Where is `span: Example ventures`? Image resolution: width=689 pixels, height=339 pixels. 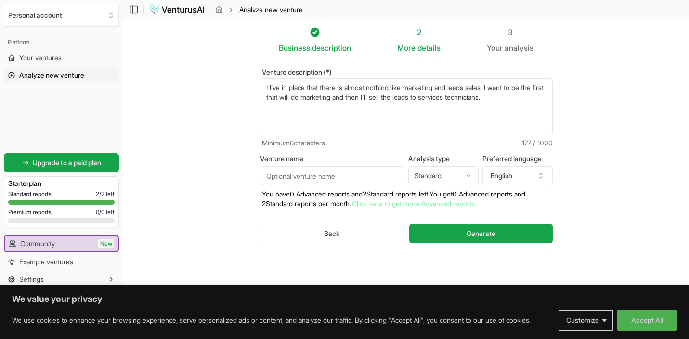
span: Example ventures is located at coordinates (46, 262).